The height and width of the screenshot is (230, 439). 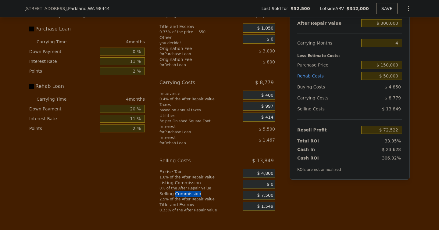 I want to click on div: Utilities, so click(x=200, y=116).